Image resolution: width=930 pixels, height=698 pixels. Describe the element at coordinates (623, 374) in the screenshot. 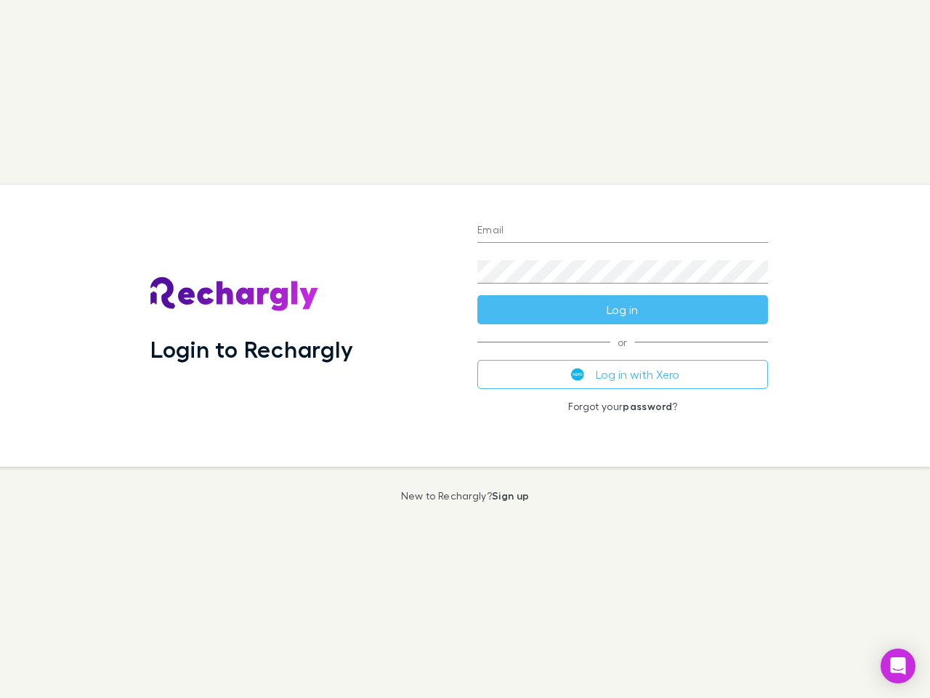

I see `button: Log in with Xero` at that location.